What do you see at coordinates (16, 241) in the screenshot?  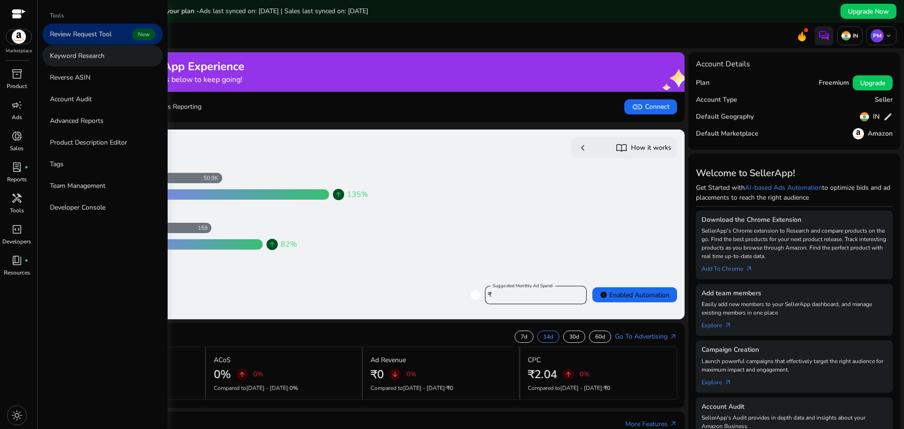 I see `p: Developers` at bounding box center [16, 241].